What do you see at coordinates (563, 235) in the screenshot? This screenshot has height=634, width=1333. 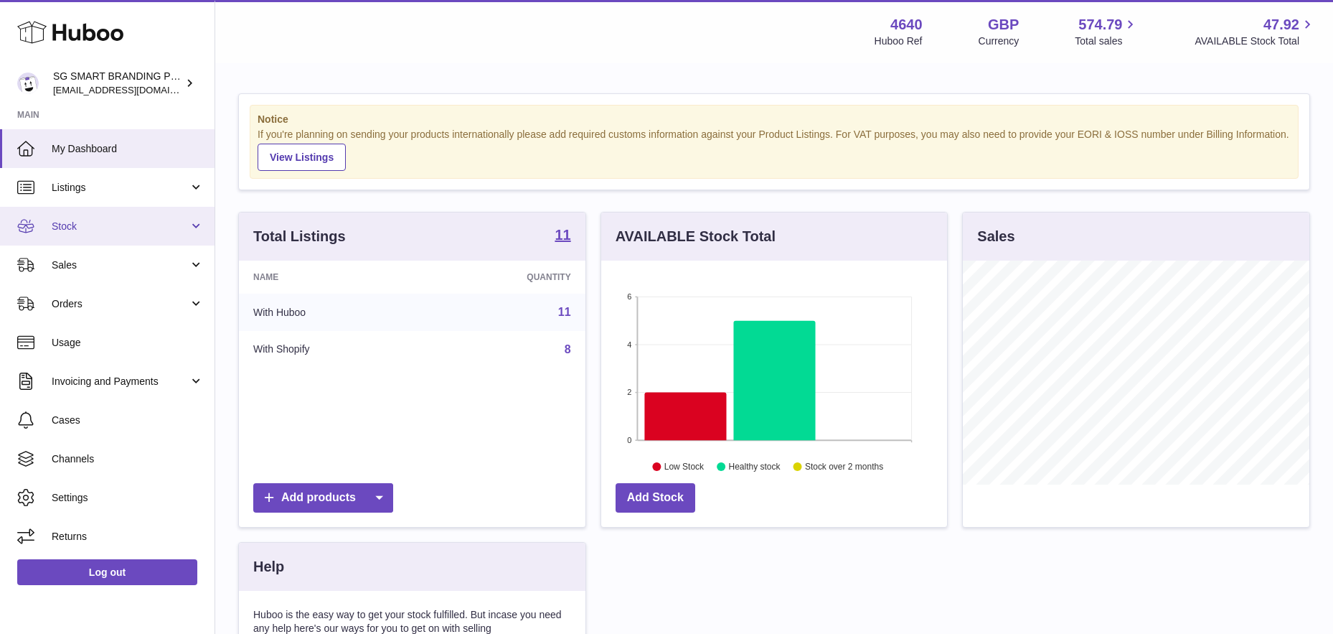 I see `strong: 11` at bounding box center [563, 235].